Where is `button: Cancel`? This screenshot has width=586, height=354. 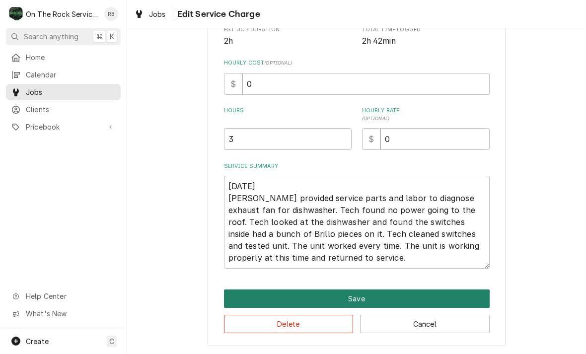
button: Cancel is located at coordinates (424, 324).